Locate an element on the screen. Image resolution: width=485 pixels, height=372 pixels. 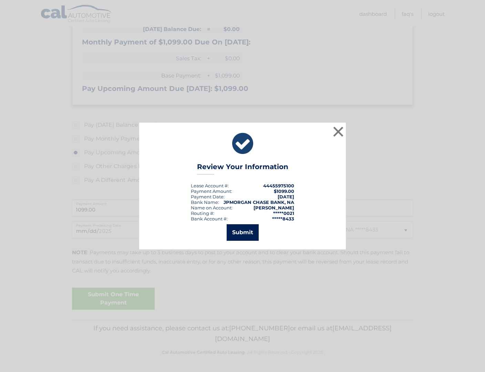
div: Routing #: is located at coordinates (203, 213).